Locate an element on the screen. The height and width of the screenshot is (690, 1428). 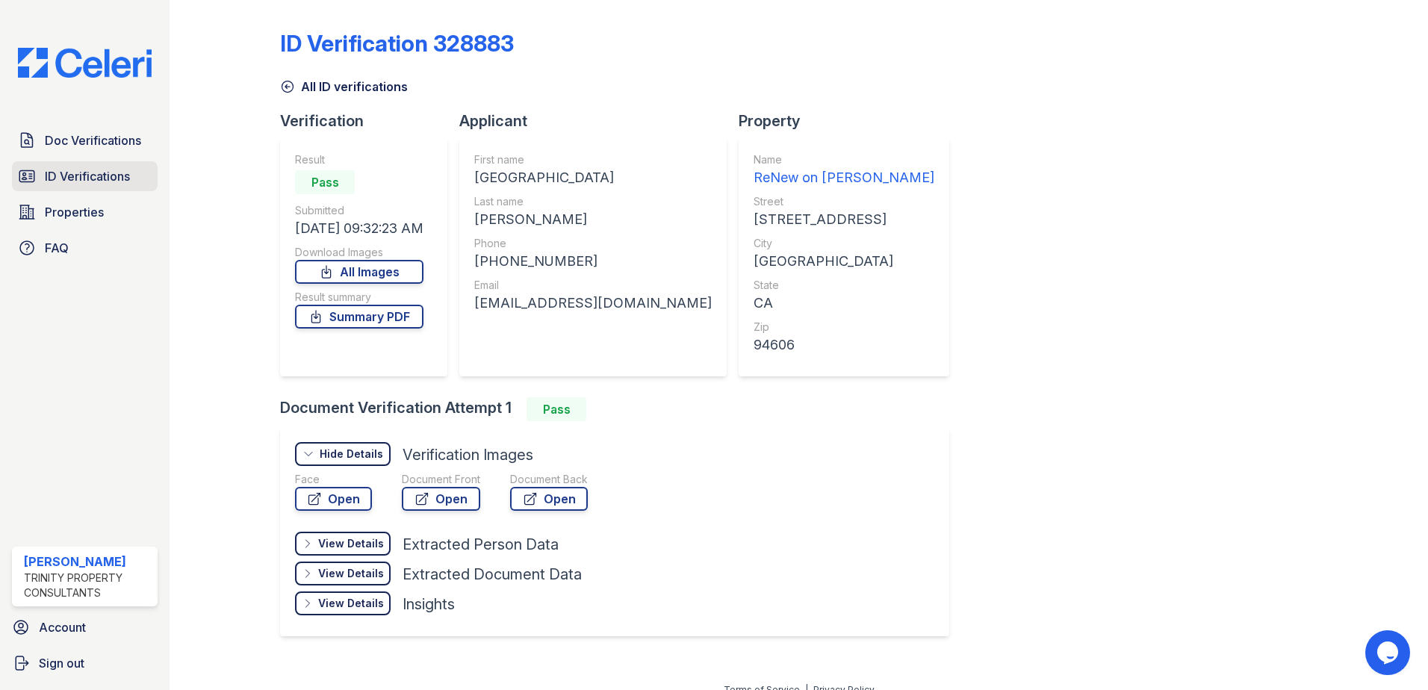
div: ID Verification 328883 is located at coordinates (396, 43).